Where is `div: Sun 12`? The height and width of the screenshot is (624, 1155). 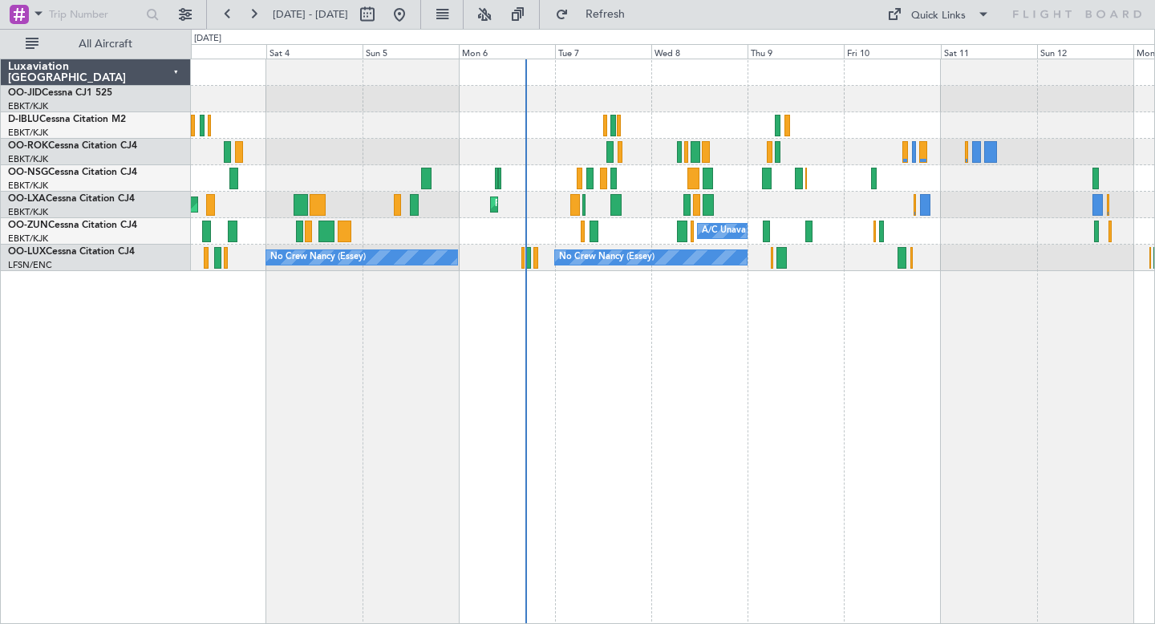 div: Sun 12 is located at coordinates (1085, 51).